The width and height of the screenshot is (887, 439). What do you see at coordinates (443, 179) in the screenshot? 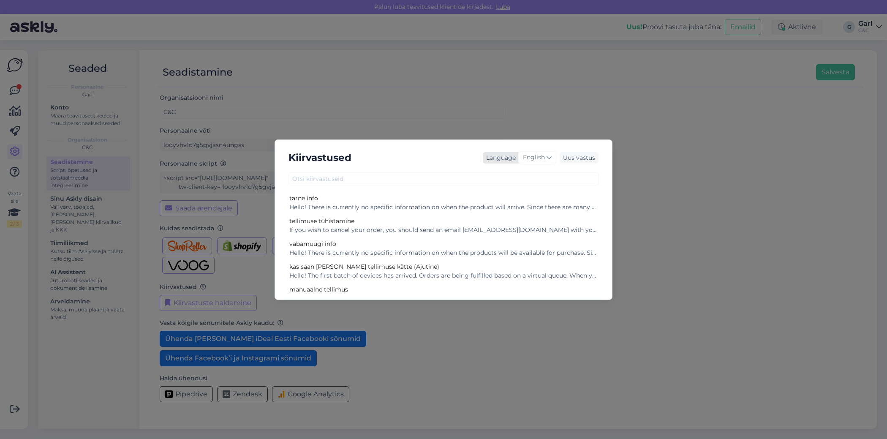
I see `input: Otsi kiirvastuseid` at bounding box center [443, 179].